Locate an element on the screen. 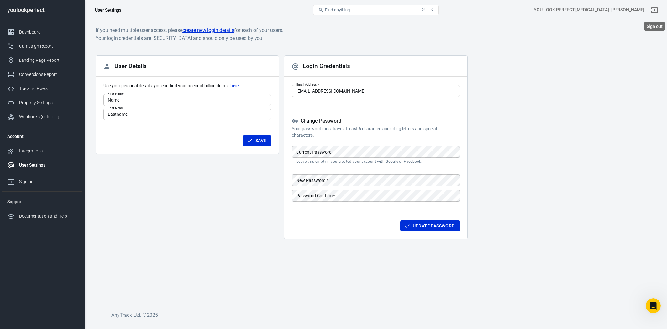  div: Landing Page Report is located at coordinates (48, 60).